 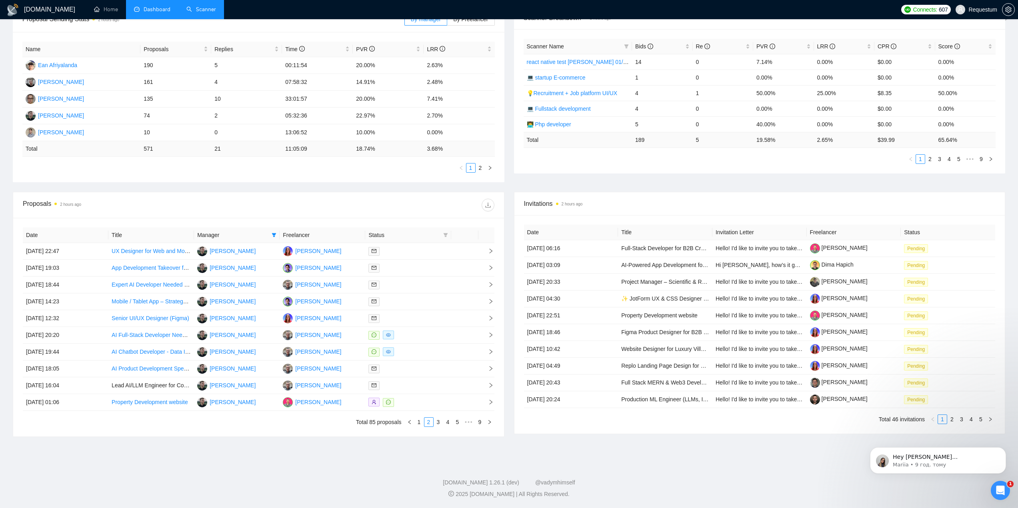 What do you see at coordinates (176, 82) in the screenshot?
I see `td: 161` at bounding box center [176, 82].